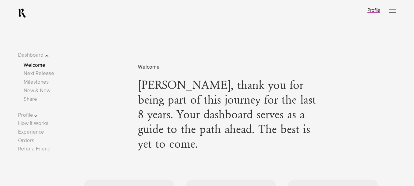 This screenshot has height=186, width=414. Describe the element at coordinates (37, 115) in the screenshot. I see `button: Profile` at that location.